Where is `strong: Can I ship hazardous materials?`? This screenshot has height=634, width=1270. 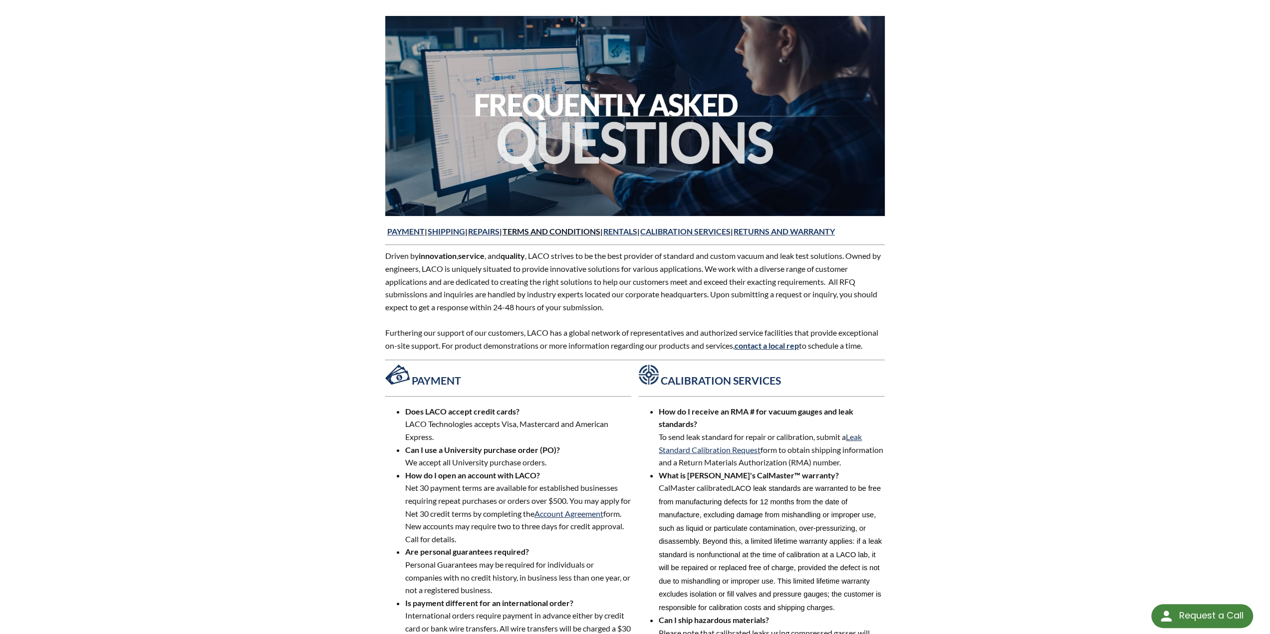
strong: Can I ship hazardous materials? is located at coordinates (714, 620).